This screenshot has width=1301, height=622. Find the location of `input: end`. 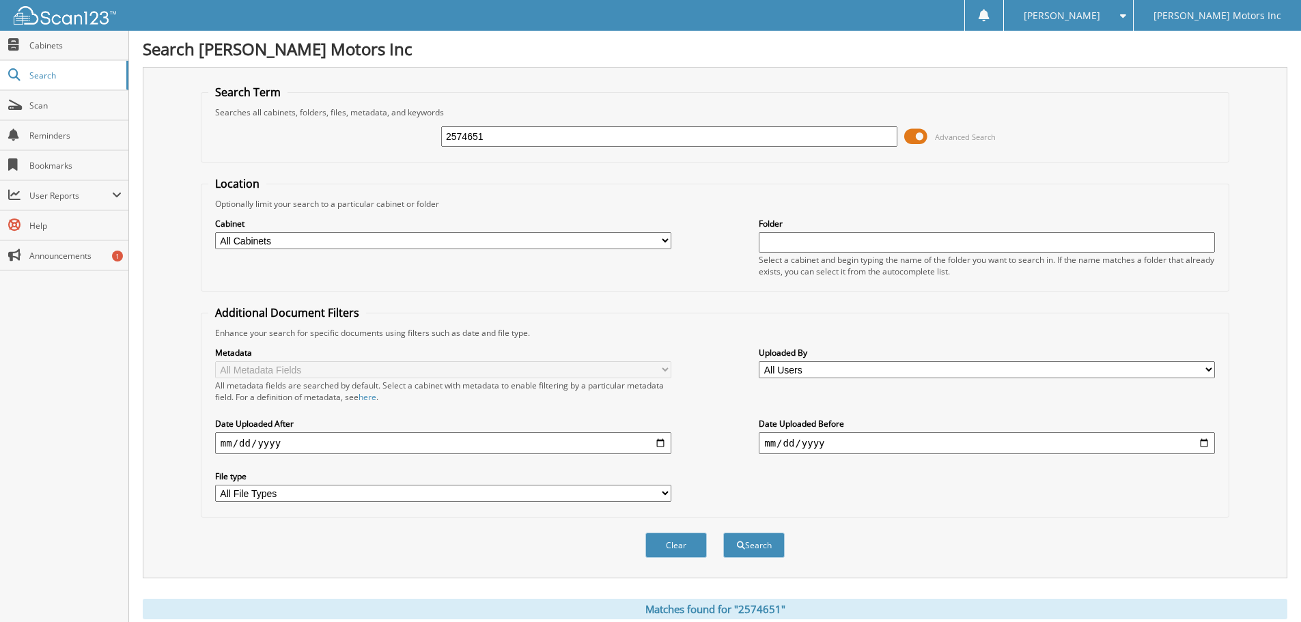

input: end is located at coordinates (987, 443).